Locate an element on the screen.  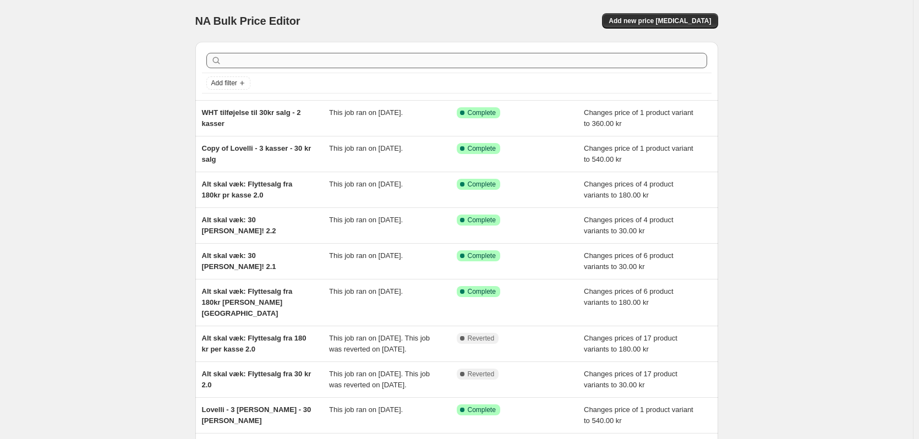
span: Changes prices of 17 product variants to 30.00 kr is located at coordinates (631, 379).